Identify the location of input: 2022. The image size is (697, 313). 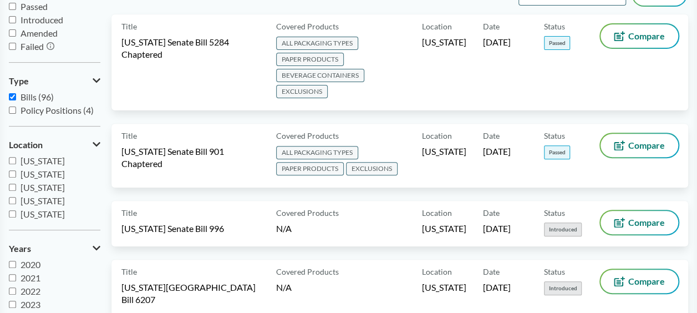
(12, 290).